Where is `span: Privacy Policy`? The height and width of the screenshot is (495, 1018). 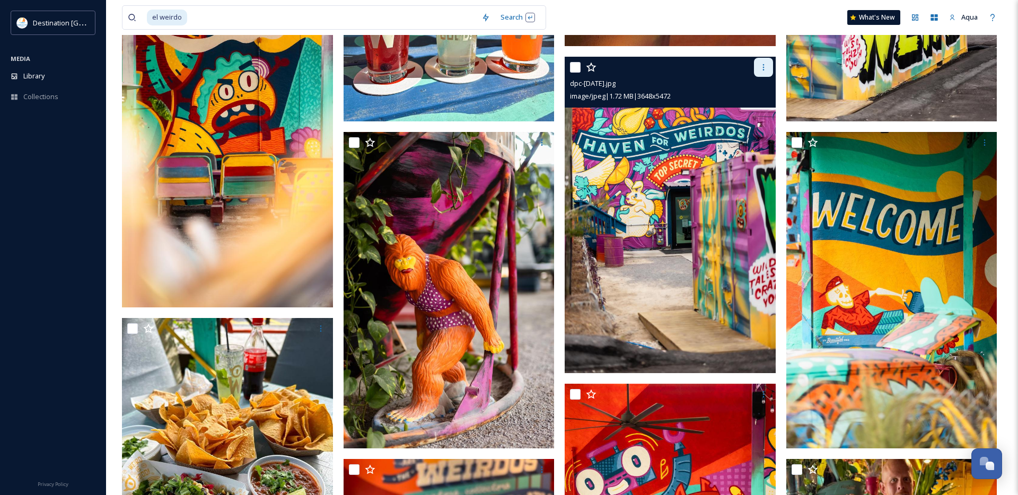 span: Privacy Policy is located at coordinates (53, 484).